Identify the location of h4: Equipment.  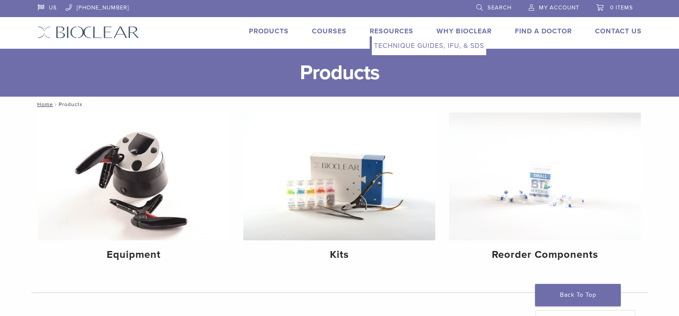
(134, 255).